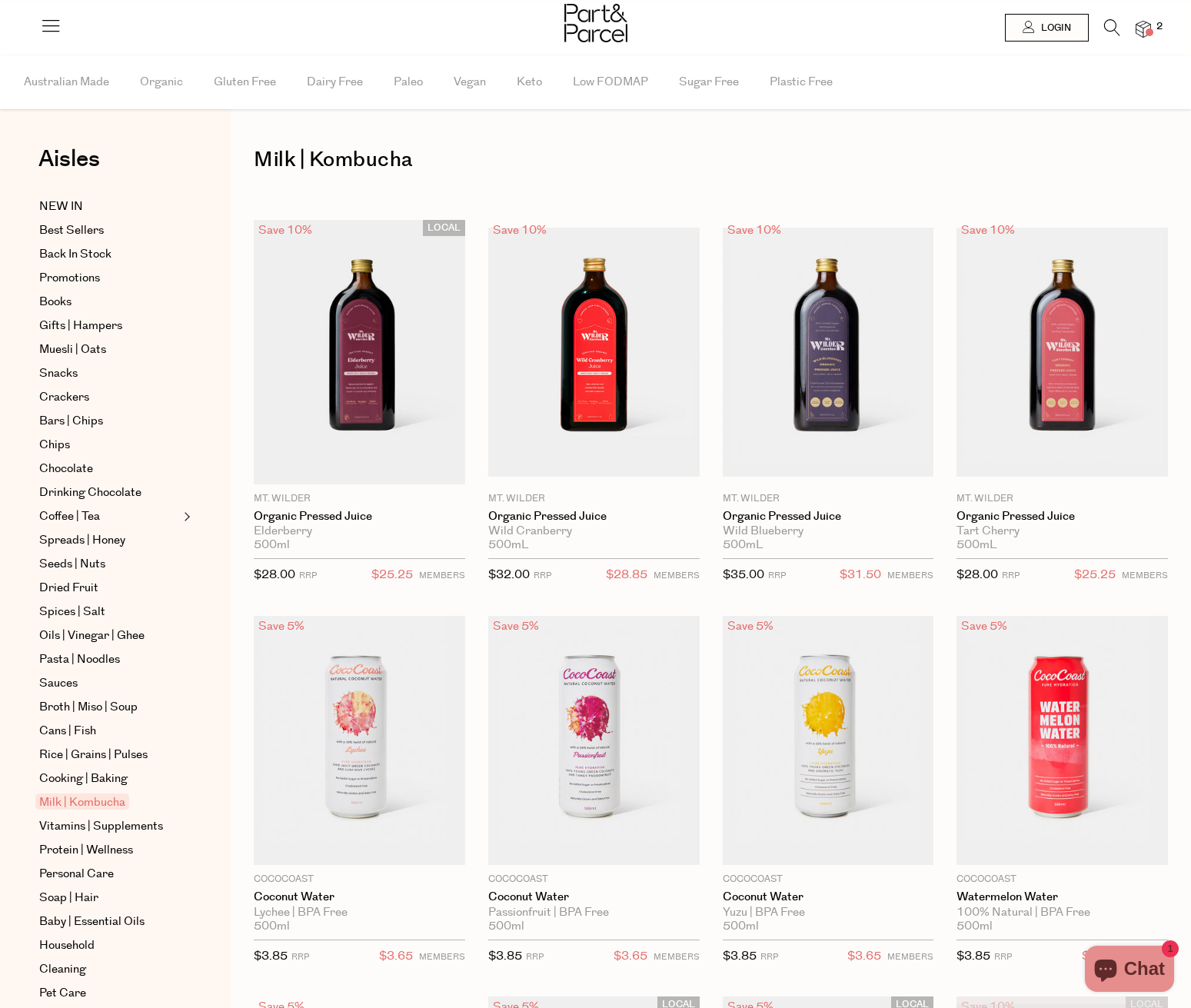 This screenshot has width=1191, height=1008. Describe the element at coordinates (110, 564) in the screenshot. I see `a: Seeds | Nuts` at that location.